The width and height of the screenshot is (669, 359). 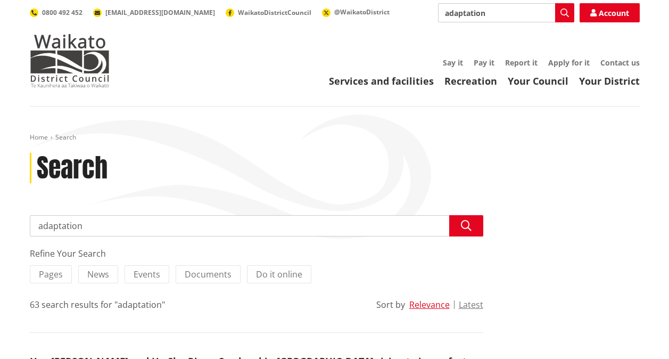 I want to click on a: Your Council, so click(x=538, y=81).